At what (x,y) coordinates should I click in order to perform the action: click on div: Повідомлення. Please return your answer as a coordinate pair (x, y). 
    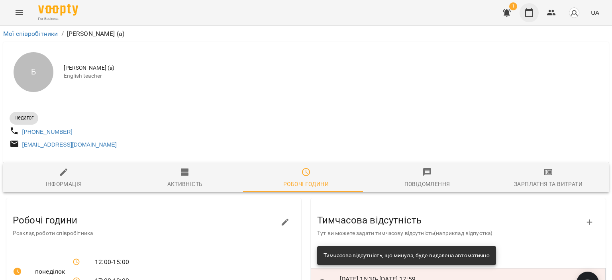
    Looking at the image, I should click on (427, 184).